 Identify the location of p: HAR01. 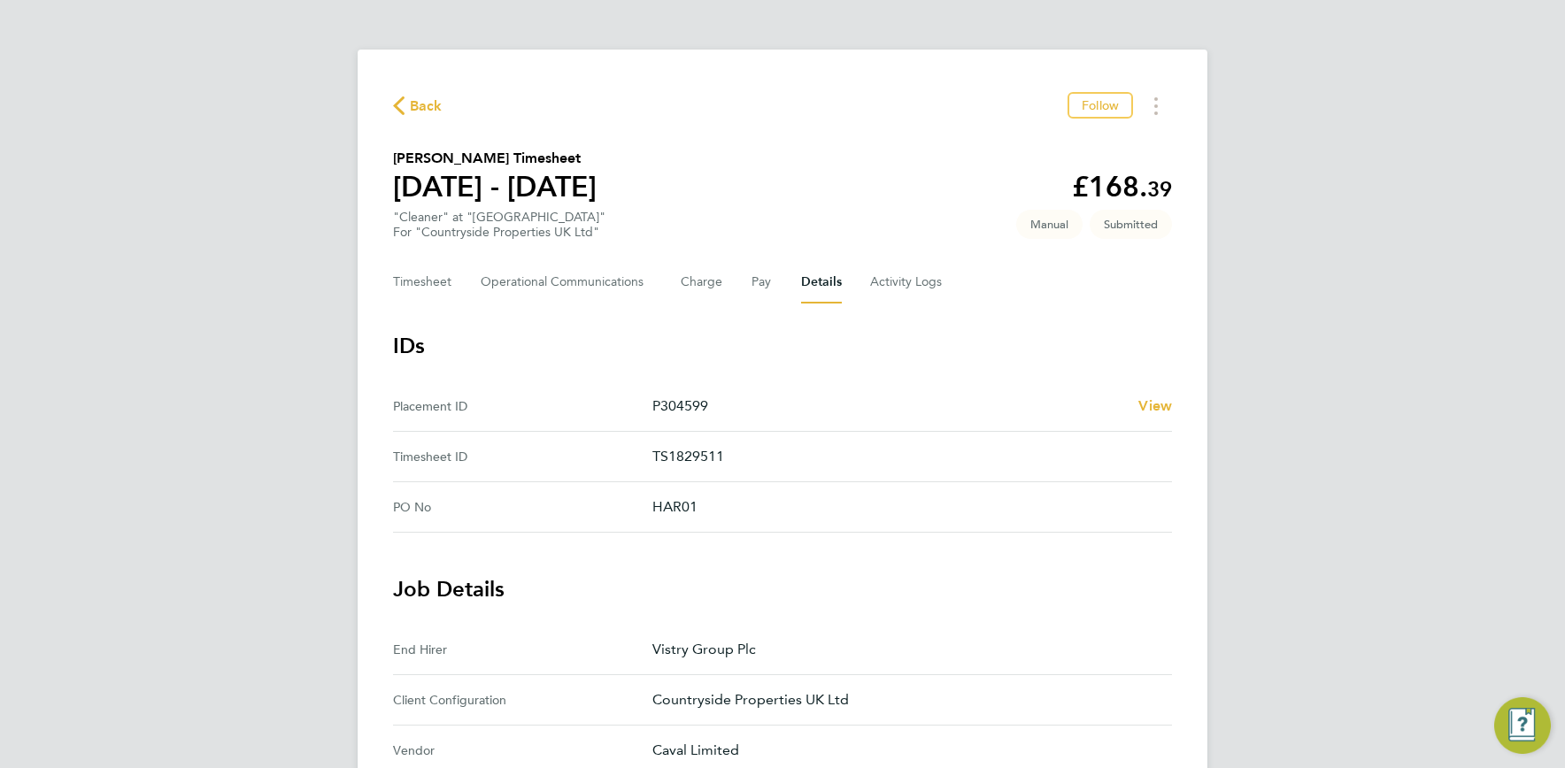
(905, 507).